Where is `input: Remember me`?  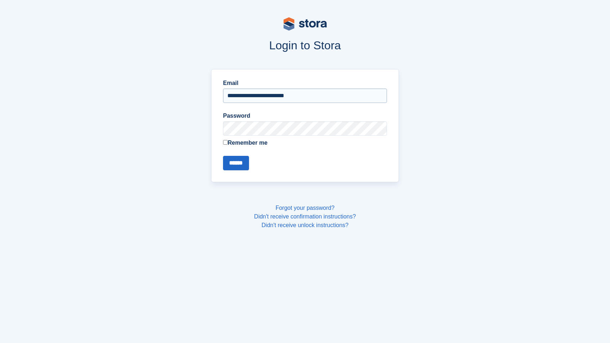 input: Remember me is located at coordinates (225, 142).